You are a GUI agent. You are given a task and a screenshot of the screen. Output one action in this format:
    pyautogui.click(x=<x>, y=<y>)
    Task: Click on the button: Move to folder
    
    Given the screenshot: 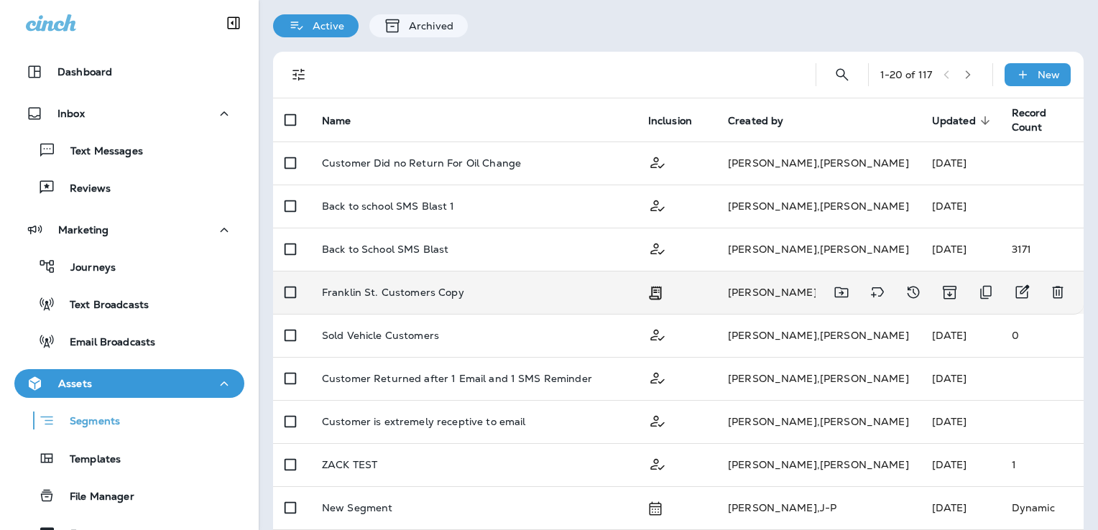 What is the action you would take?
    pyautogui.click(x=842, y=292)
    